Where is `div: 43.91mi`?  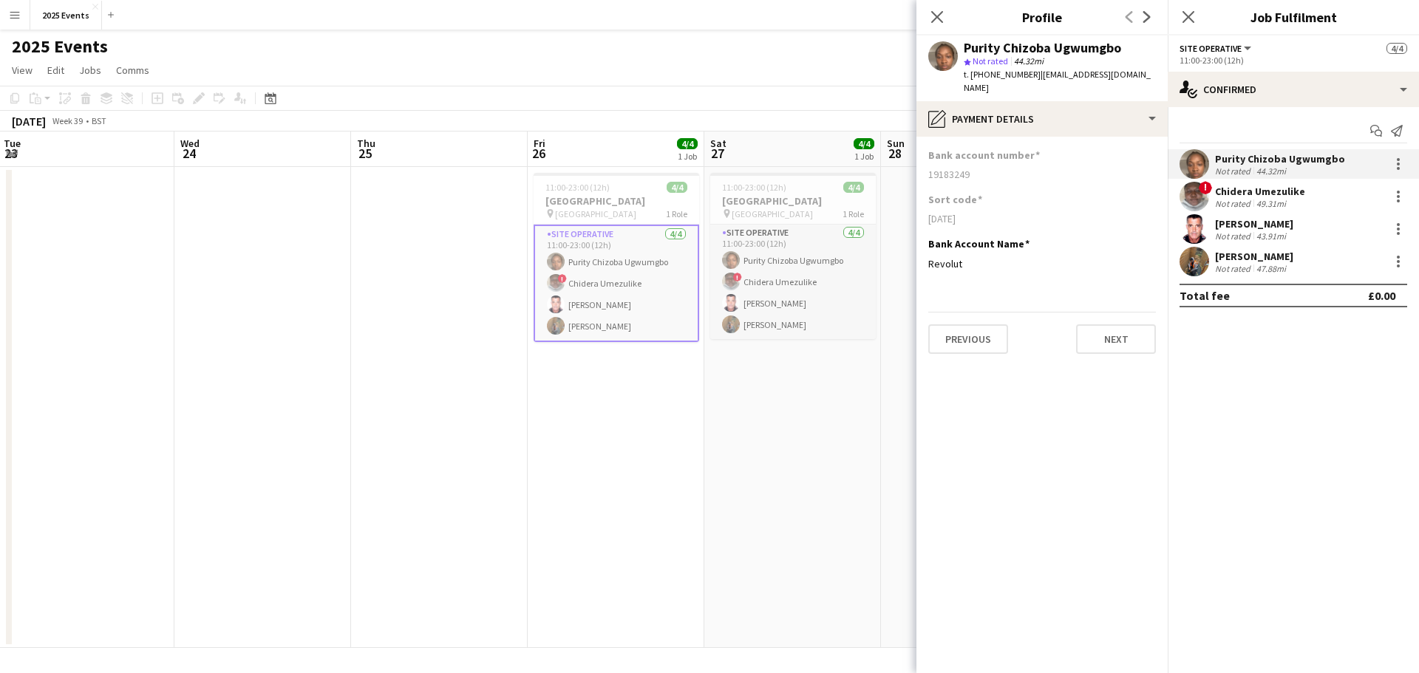
div: 43.91mi is located at coordinates (1272, 236).